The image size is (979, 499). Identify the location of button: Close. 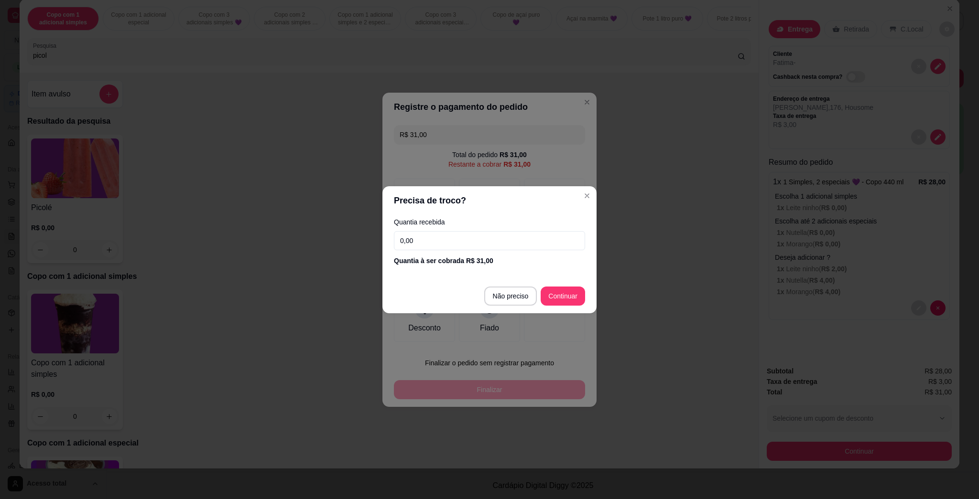
(587, 196).